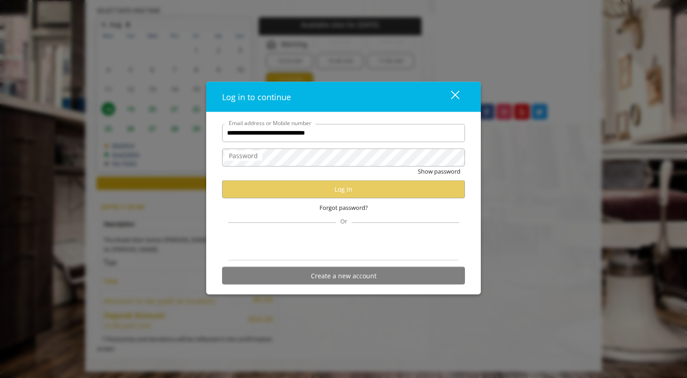 Image resolution: width=687 pixels, height=378 pixels. Describe the element at coordinates (449, 96) in the screenshot. I see `button: close dialog` at that location.